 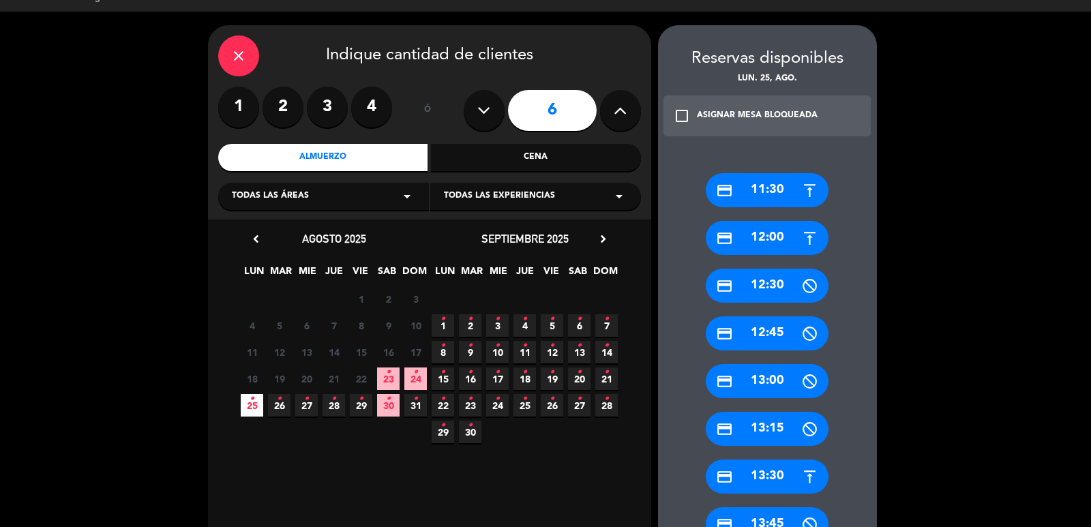 I want to click on span: 7, so click(x=334, y=325).